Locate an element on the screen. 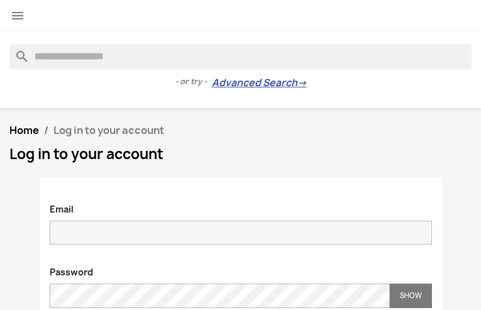 The height and width of the screenshot is (310, 481). span: Home is located at coordinates (24, 130).